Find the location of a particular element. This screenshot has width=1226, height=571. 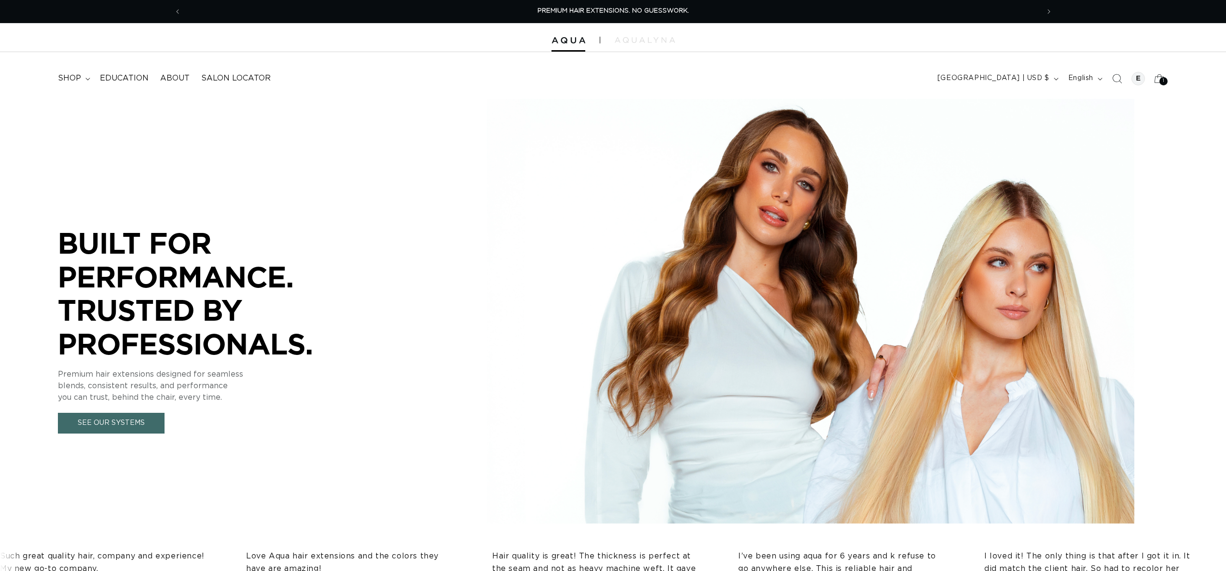

button: Next announcement is located at coordinates (1049, 12).